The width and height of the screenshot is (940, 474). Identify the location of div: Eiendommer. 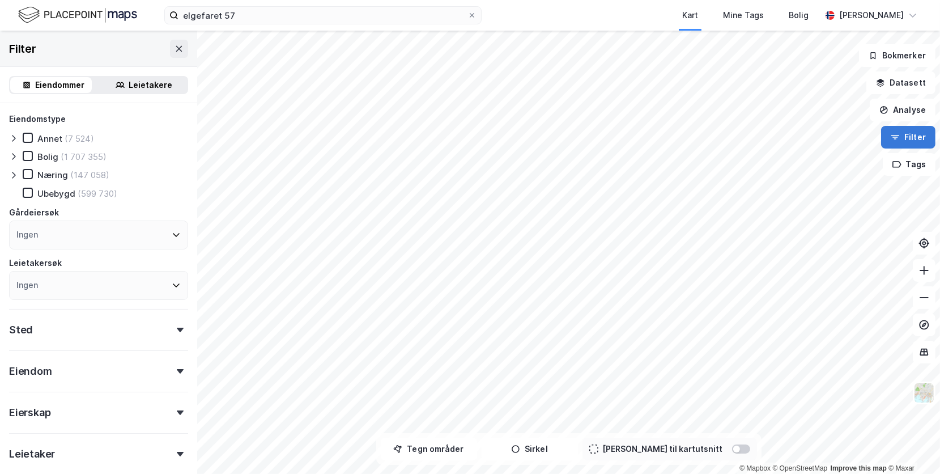
(60, 85).